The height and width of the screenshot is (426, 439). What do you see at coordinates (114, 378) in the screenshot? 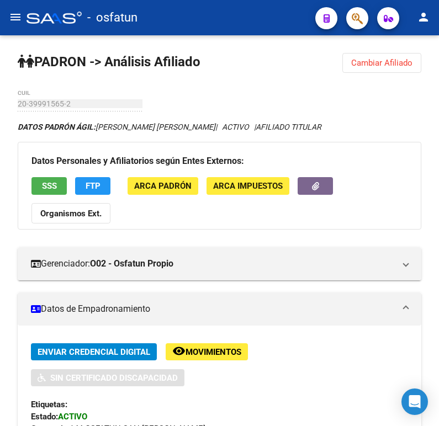
I see `span: Sin Certificado Discapacidad` at bounding box center [114, 378].